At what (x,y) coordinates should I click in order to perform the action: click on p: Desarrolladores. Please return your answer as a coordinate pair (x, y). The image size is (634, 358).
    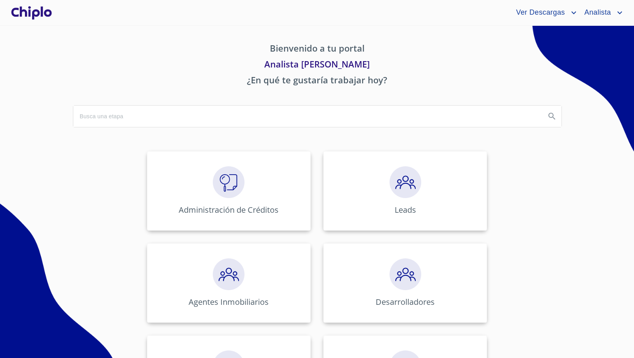
    Looking at the image, I should click on (405, 301).